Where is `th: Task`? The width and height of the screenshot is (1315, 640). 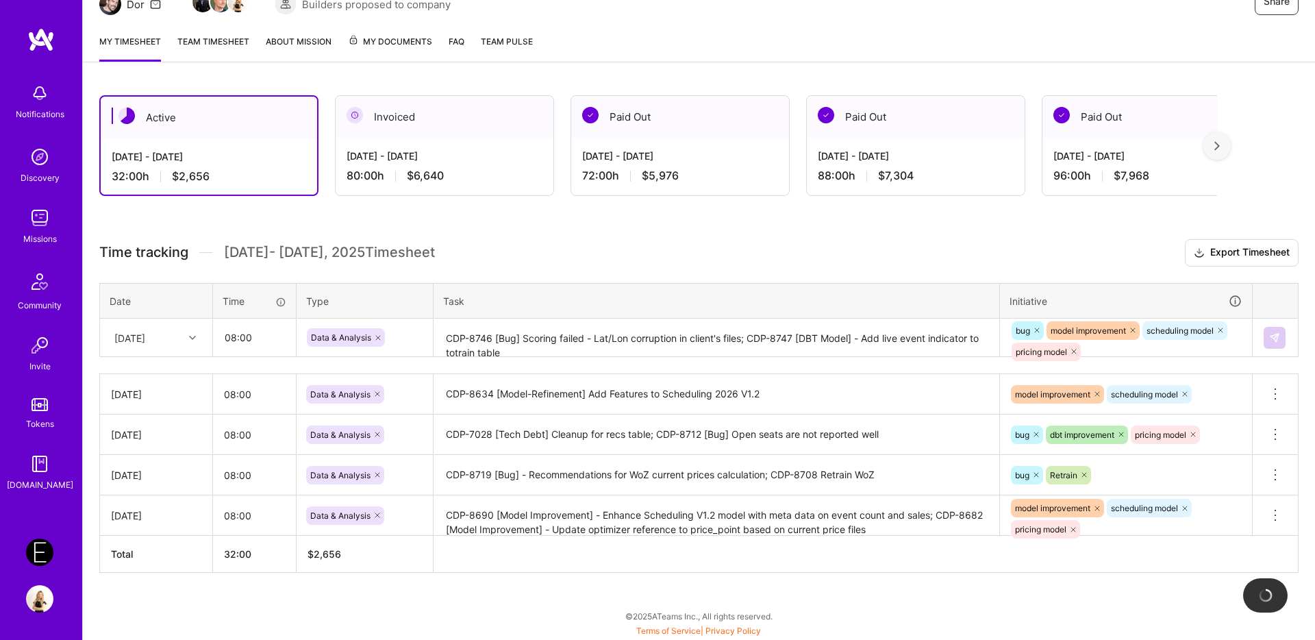 th: Task is located at coordinates (716, 301).